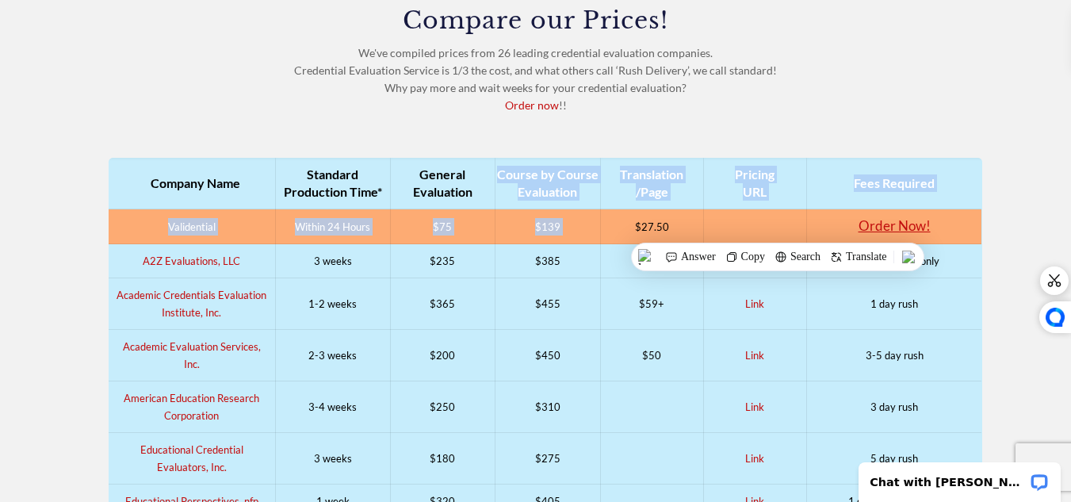 This screenshot has height=502, width=1071. Describe the element at coordinates (191, 261) in the screenshot. I see `a: A2Z Evaluations, LLC` at that location.